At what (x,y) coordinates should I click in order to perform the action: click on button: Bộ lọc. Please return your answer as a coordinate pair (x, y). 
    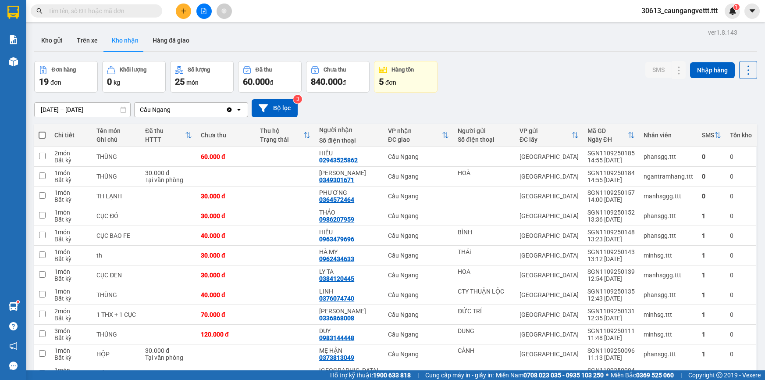
    Looking at the image, I should click on (275, 108).